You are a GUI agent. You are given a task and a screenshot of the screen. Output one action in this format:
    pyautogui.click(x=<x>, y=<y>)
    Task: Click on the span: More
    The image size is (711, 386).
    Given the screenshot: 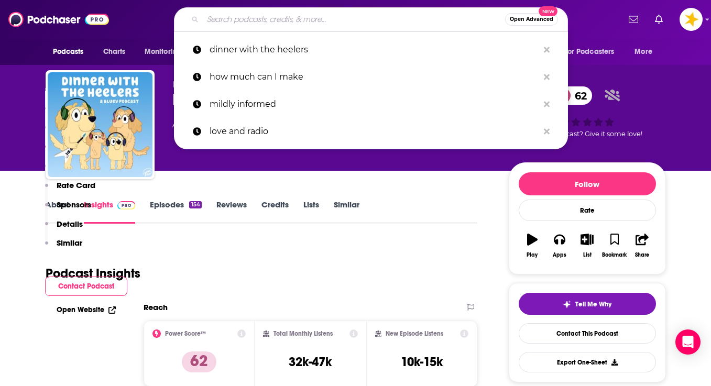 What is the action you would take?
    pyautogui.click(x=643, y=52)
    